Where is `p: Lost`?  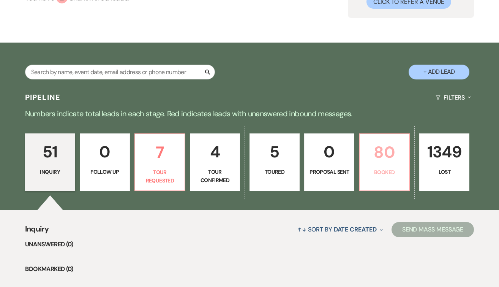
p: Lost is located at coordinates (444, 172).